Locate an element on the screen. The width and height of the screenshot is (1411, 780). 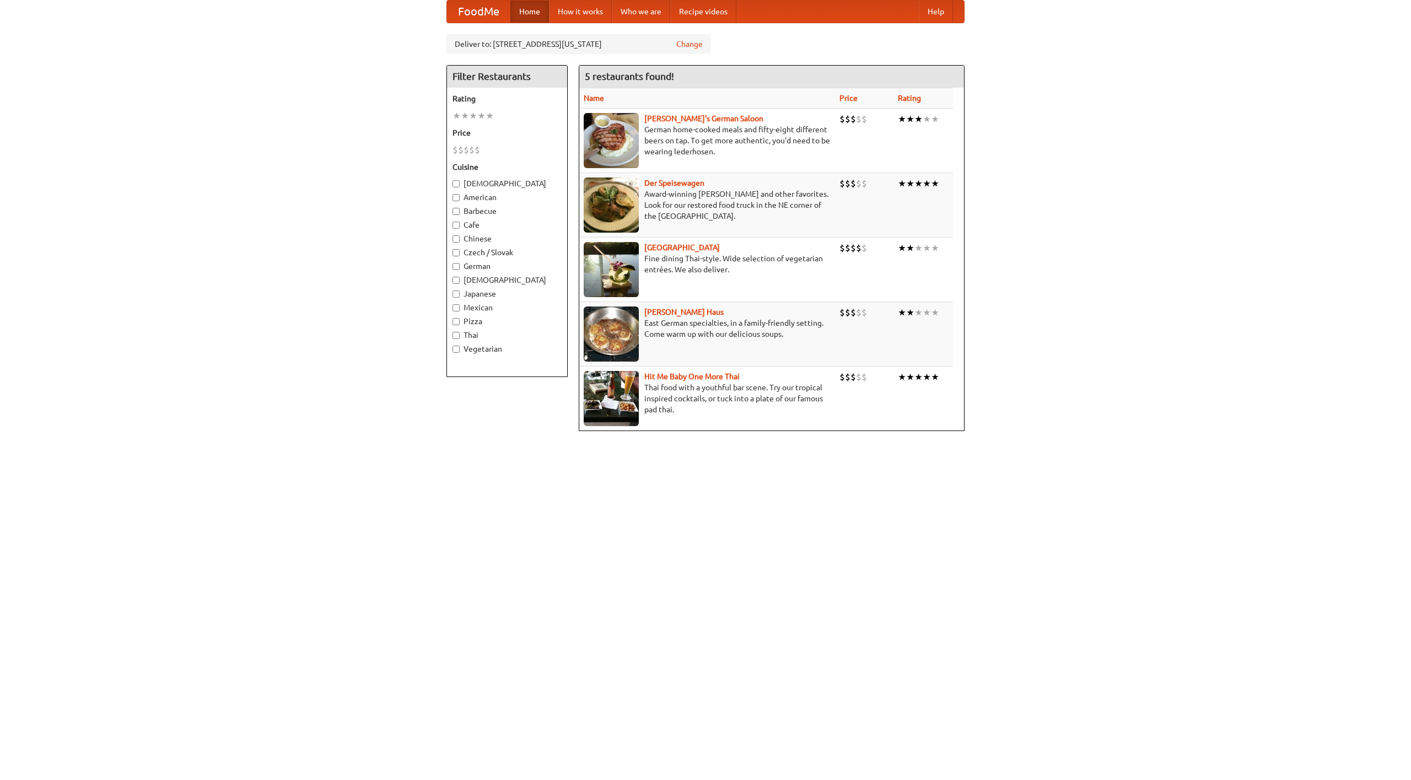
input: American is located at coordinates (456, 197).